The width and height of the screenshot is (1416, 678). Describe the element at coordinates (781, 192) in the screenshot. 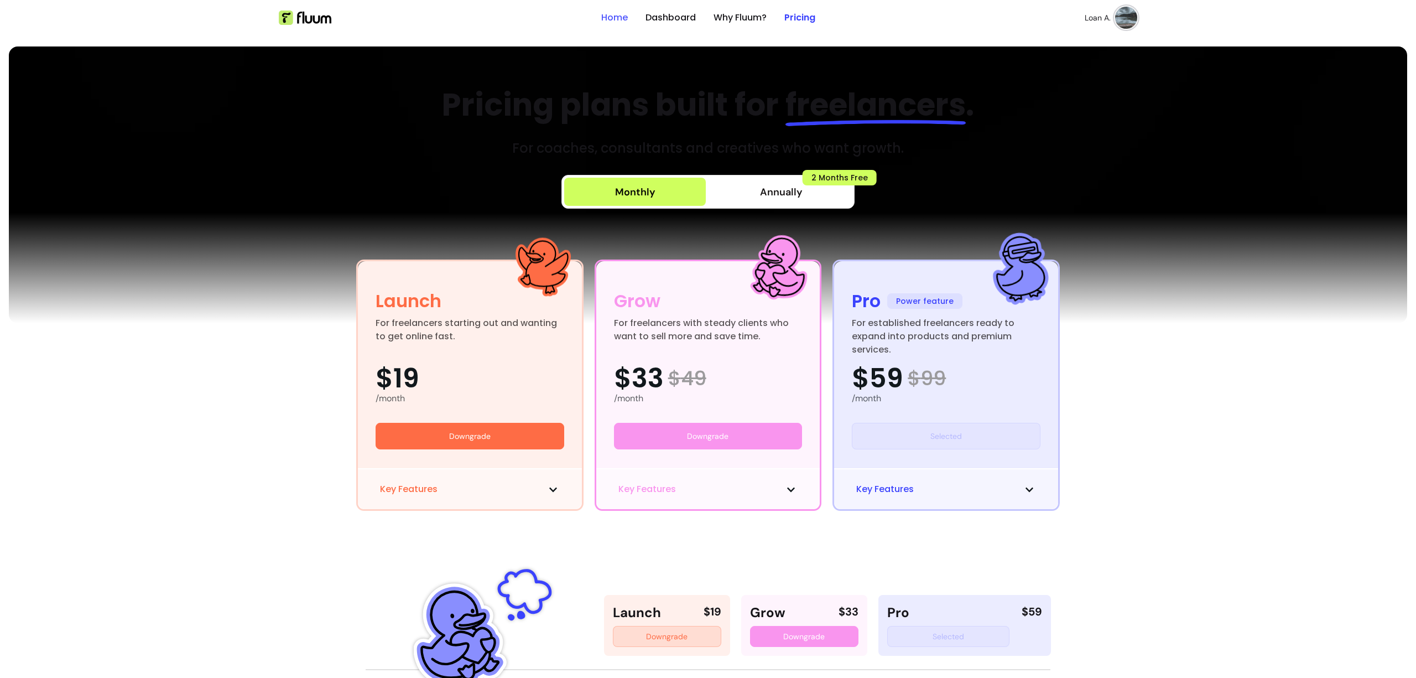

I see `span: Annually` at that location.